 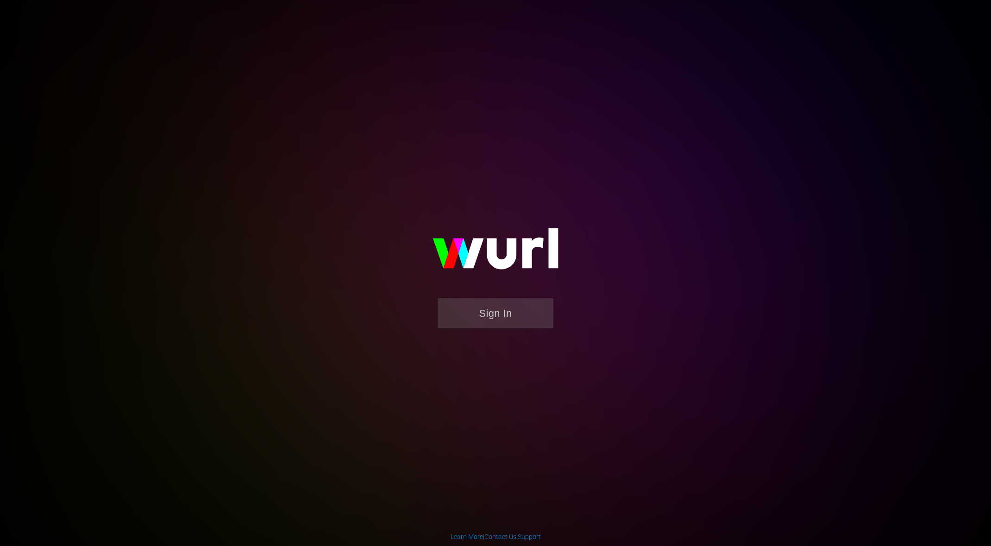 I want to click on a: Contact Us, so click(x=500, y=537).